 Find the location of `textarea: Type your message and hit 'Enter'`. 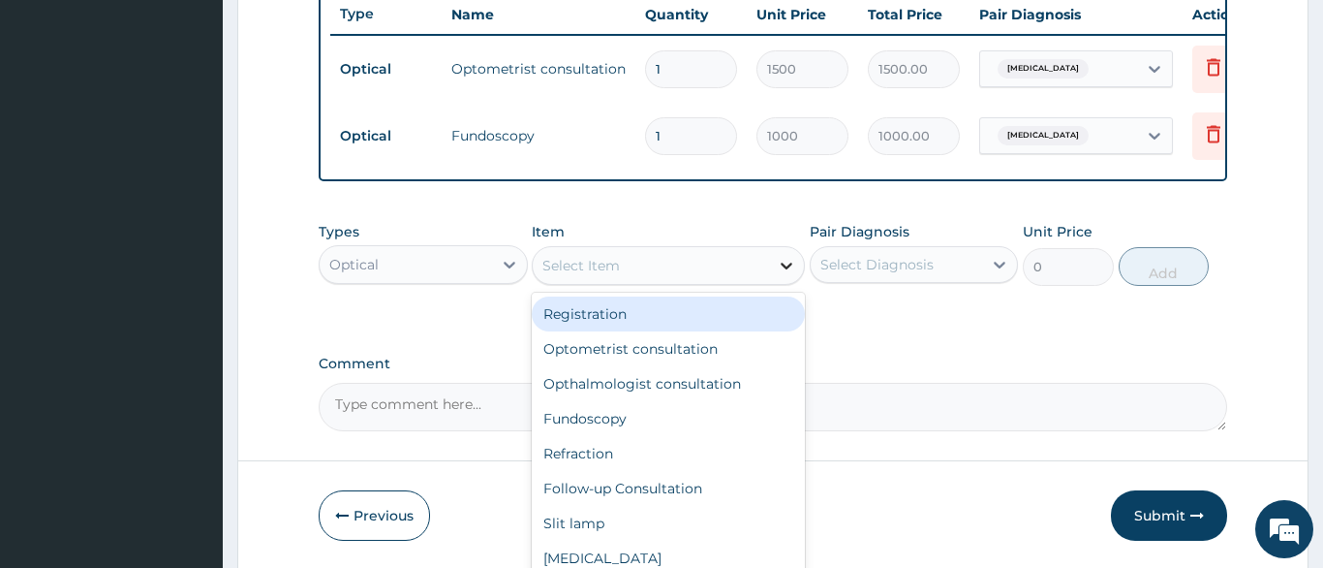

textarea: Type your message and hit 'Enter' is located at coordinates (189, 403).